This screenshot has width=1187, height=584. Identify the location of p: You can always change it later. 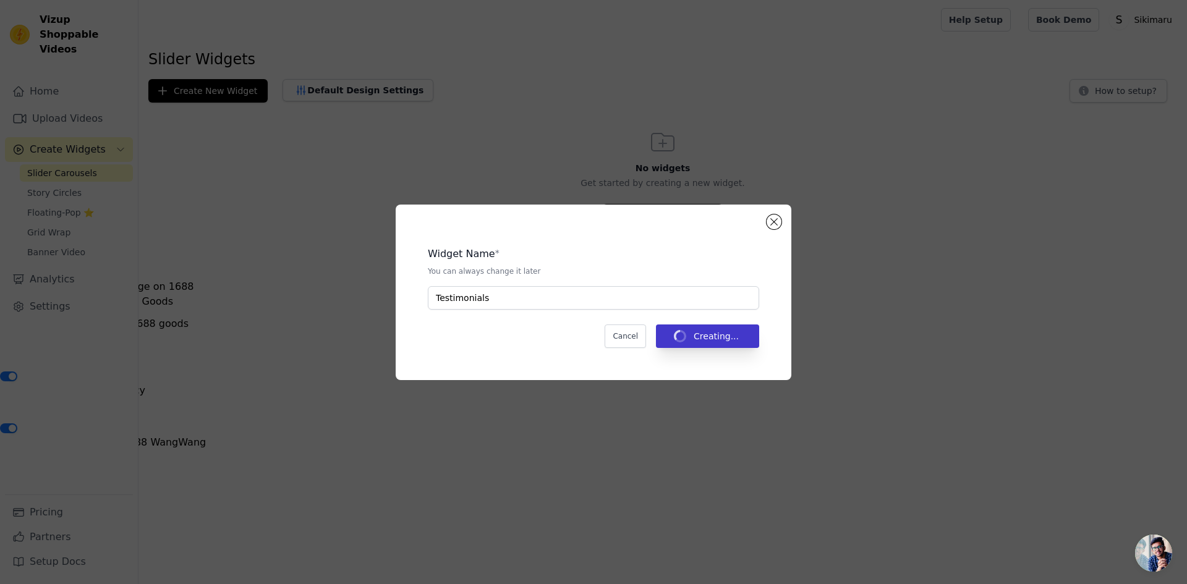
(593, 271).